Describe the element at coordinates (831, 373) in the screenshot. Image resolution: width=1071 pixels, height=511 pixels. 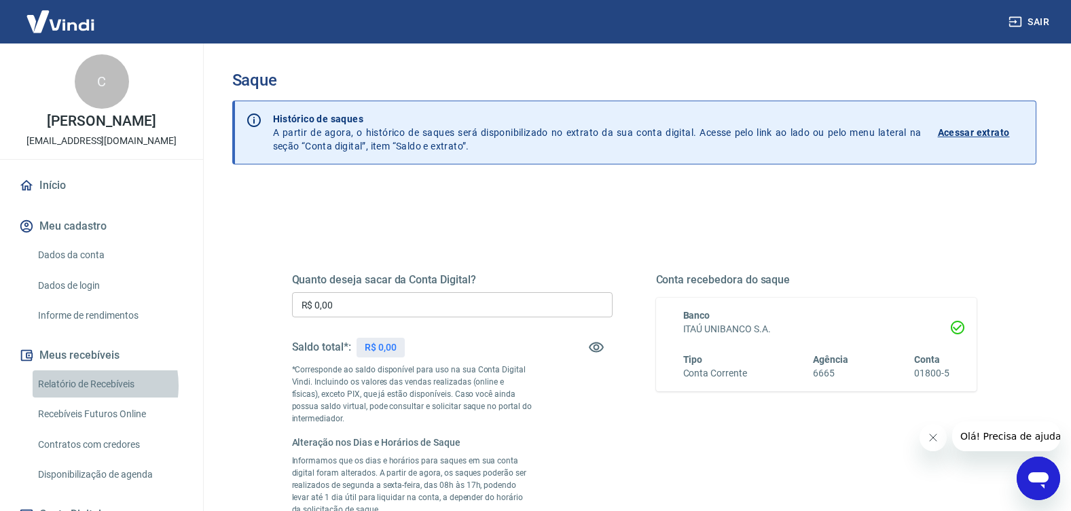
I see `h6: 6665` at that location.